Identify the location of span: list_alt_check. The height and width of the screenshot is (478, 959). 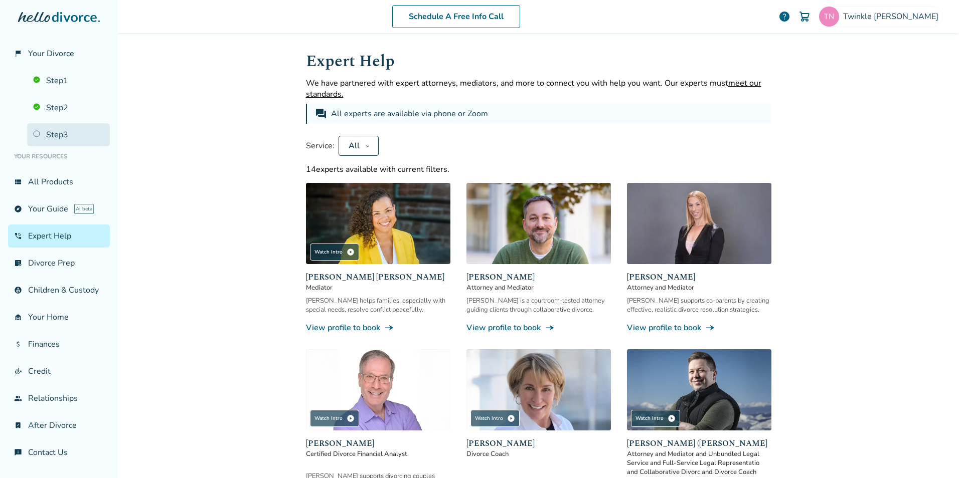
(18, 263).